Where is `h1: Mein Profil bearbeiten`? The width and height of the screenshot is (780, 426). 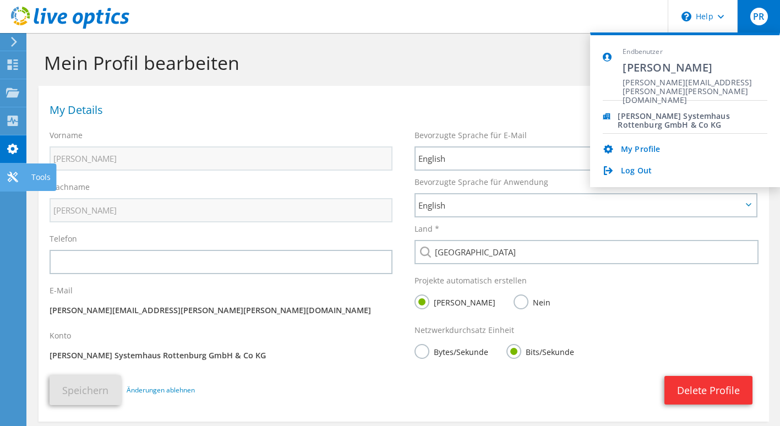
h1: Mein Profil bearbeiten is located at coordinates (401, 63).